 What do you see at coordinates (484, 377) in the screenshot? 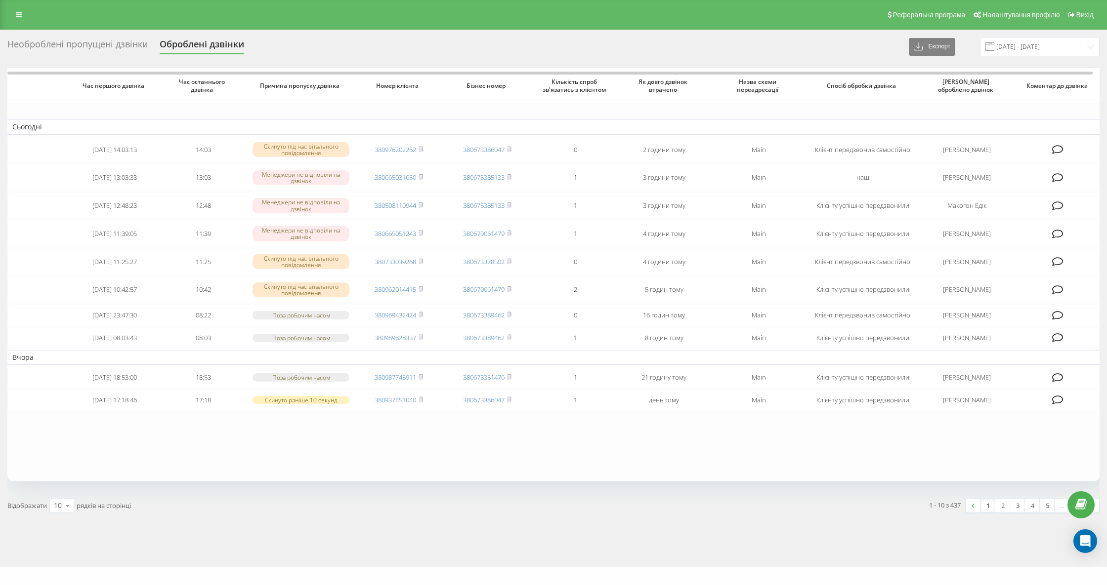
I see `a: 380673351476` at bounding box center [484, 377].